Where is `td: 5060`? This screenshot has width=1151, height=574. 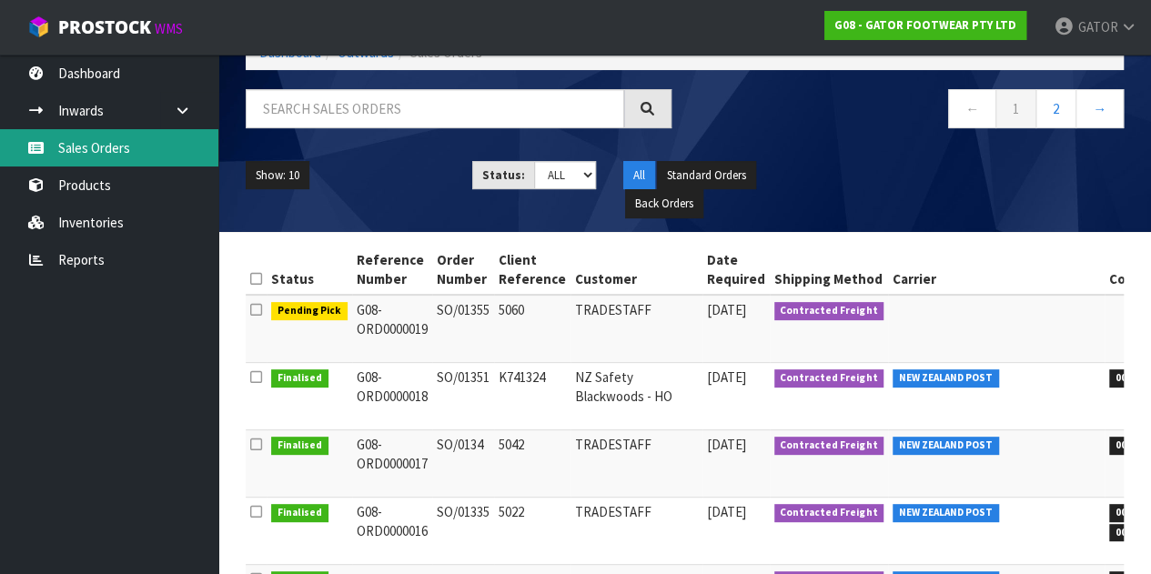 td: 5060 is located at coordinates (532, 328).